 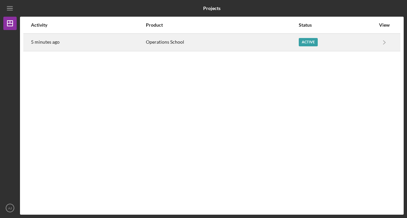 What do you see at coordinates (384, 25) in the screenshot?
I see `div: View` at bounding box center [384, 25].